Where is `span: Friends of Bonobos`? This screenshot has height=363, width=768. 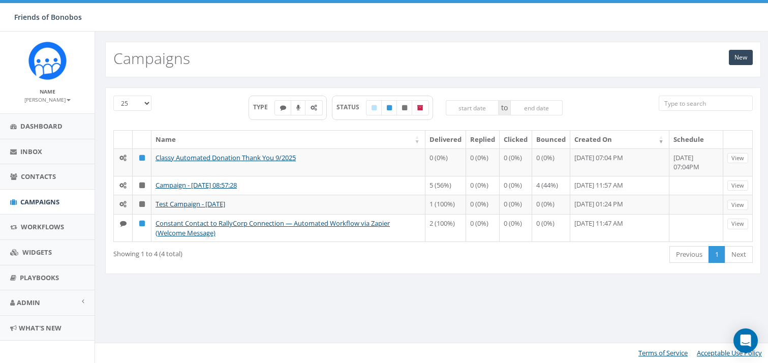 span: Friends of Bonobos is located at coordinates (48, 17).